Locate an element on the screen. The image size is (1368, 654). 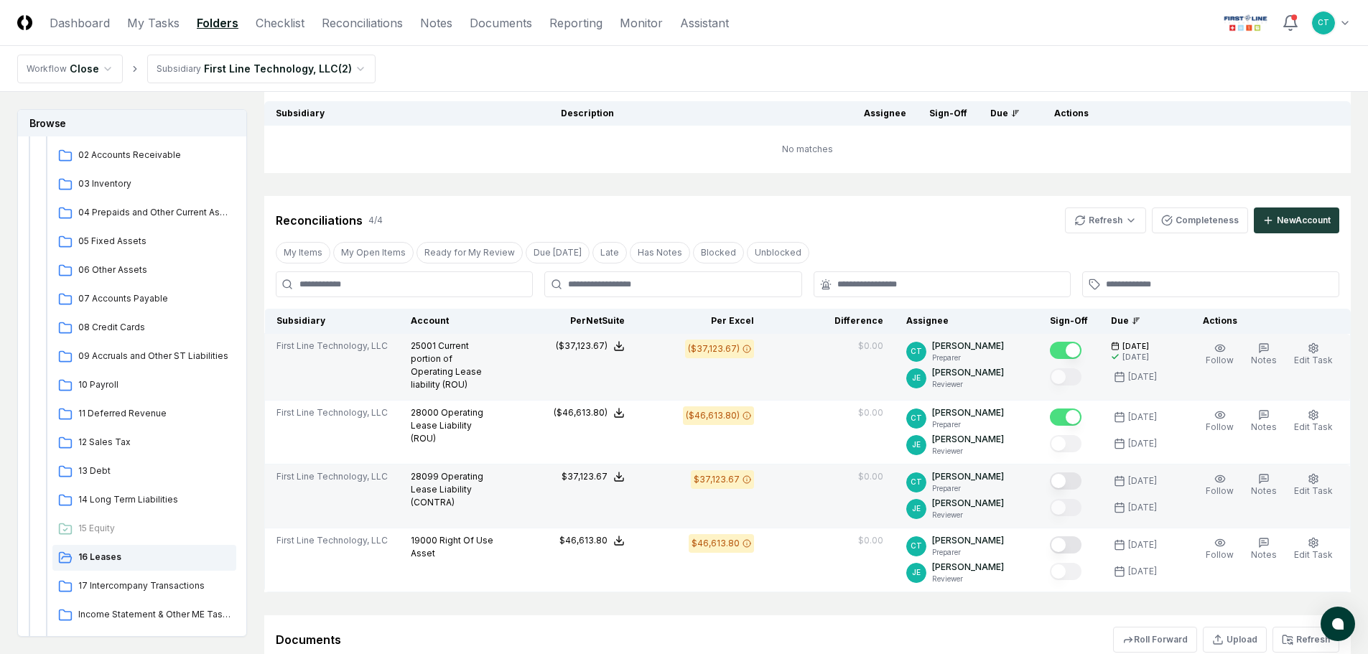
span: 15 Equity is located at coordinates (154, 528).